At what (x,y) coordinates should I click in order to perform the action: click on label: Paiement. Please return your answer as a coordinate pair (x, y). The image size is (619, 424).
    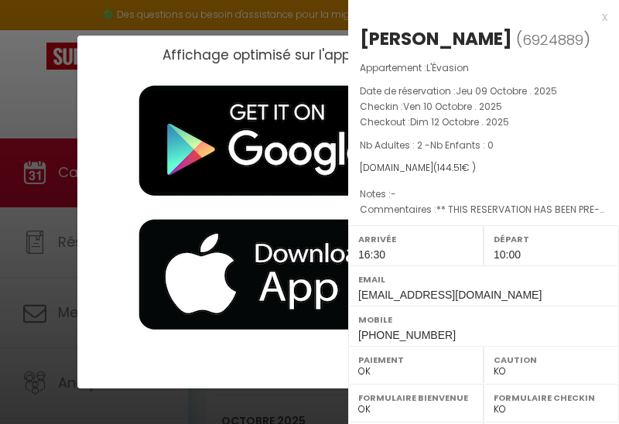
    Looking at the image, I should click on (415, 360).